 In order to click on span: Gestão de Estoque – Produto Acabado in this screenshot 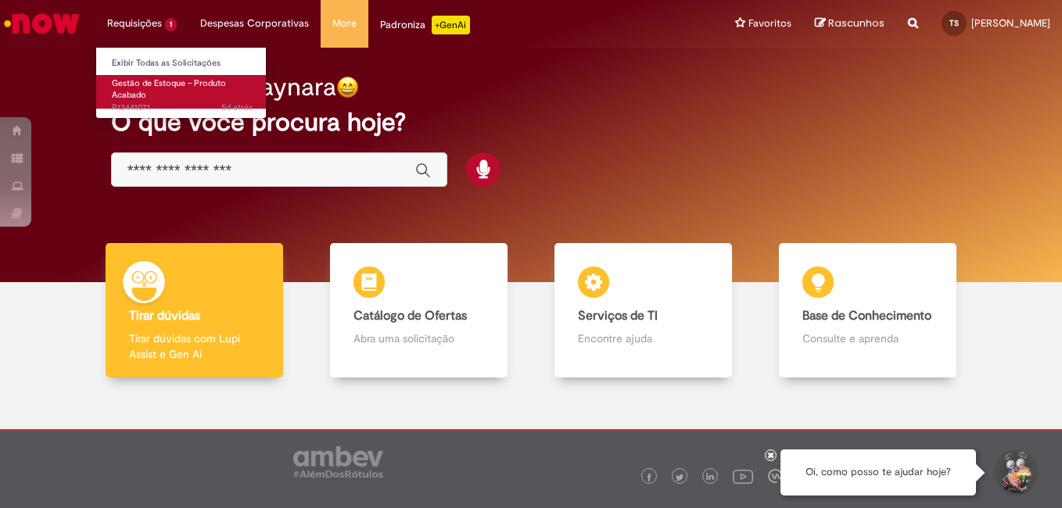, I will do `click(169, 89)`.